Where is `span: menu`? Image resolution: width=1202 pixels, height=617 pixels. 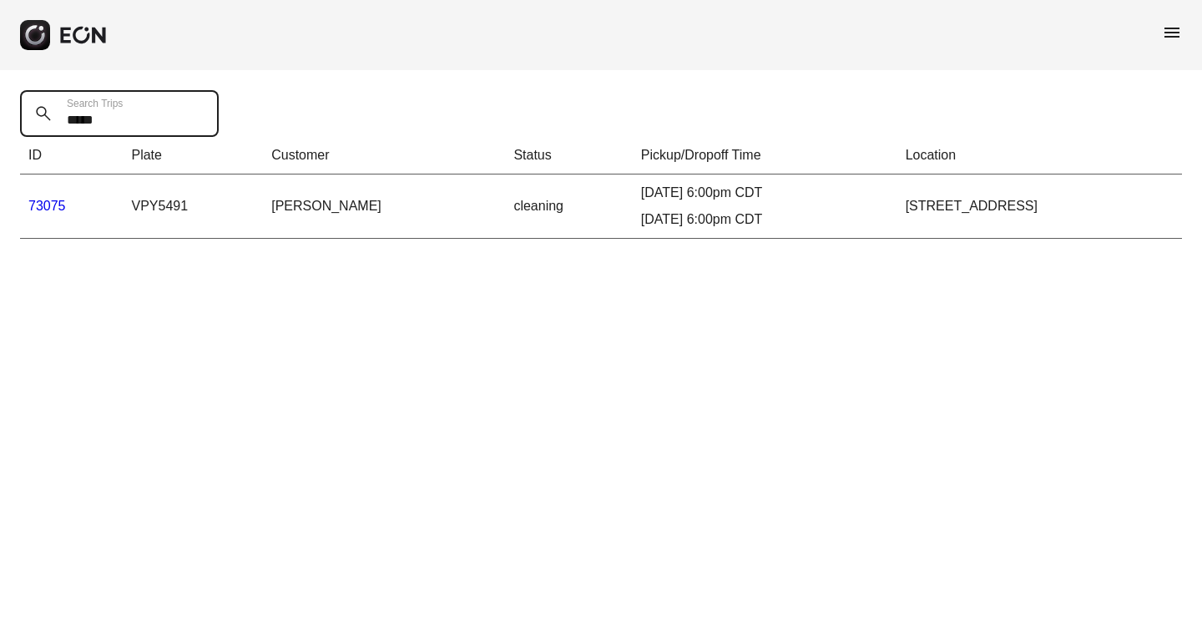
span: menu is located at coordinates (1171, 33).